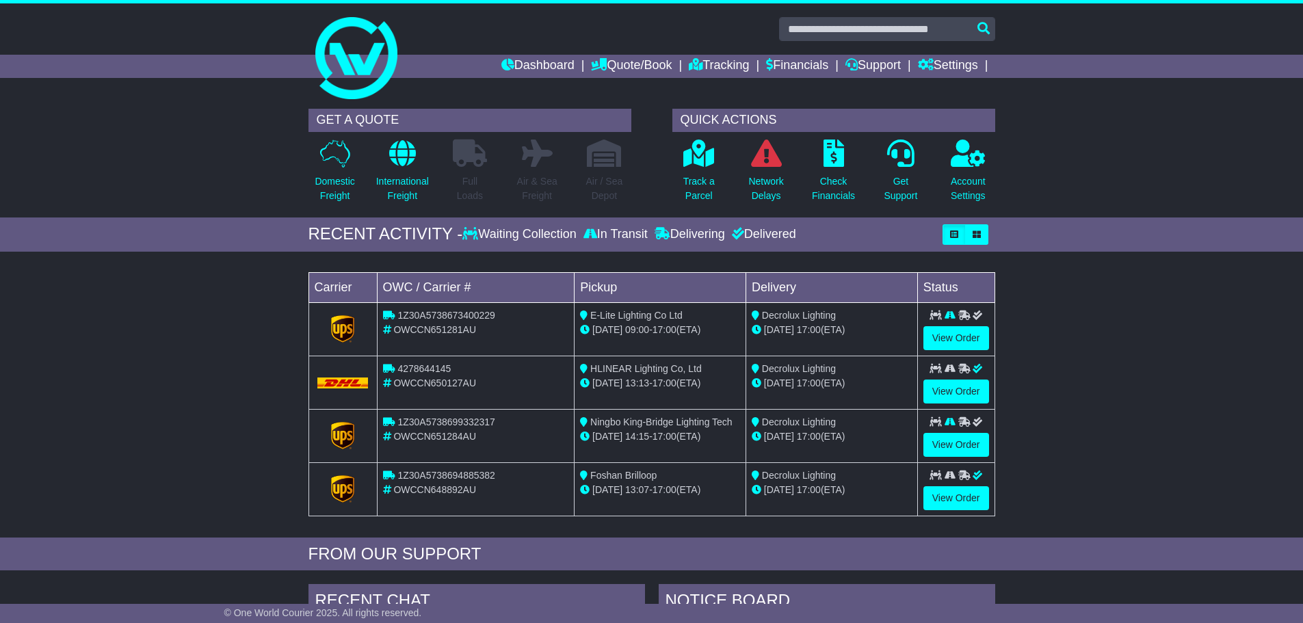 The width and height of the screenshot is (1303, 623). Describe the element at coordinates (968, 189) in the screenshot. I see `p: Account Settings` at that location.